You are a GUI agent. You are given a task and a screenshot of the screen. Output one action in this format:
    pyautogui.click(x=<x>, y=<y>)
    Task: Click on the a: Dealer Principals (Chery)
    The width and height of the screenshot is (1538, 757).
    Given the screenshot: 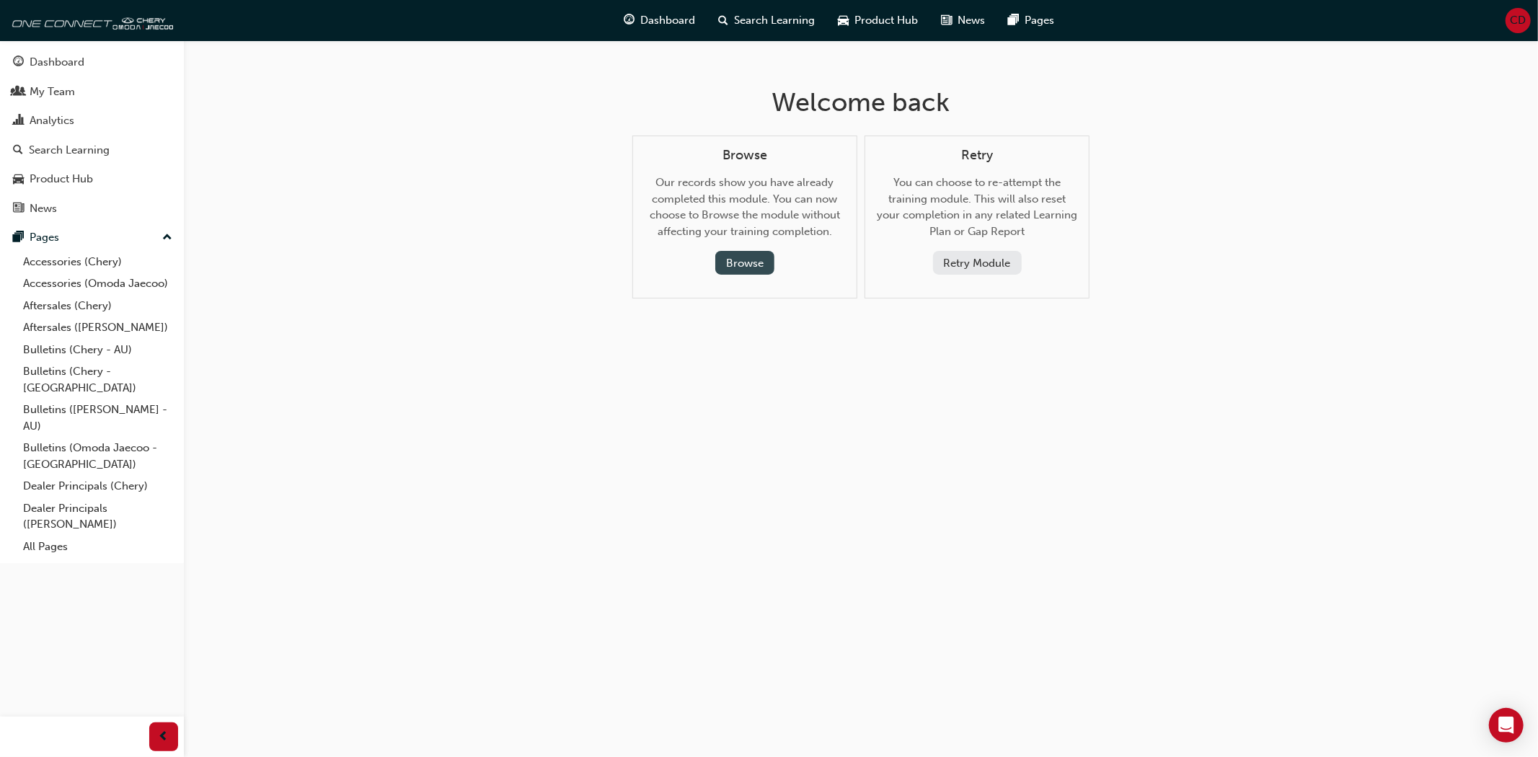 What is the action you would take?
    pyautogui.click(x=97, y=486)
    